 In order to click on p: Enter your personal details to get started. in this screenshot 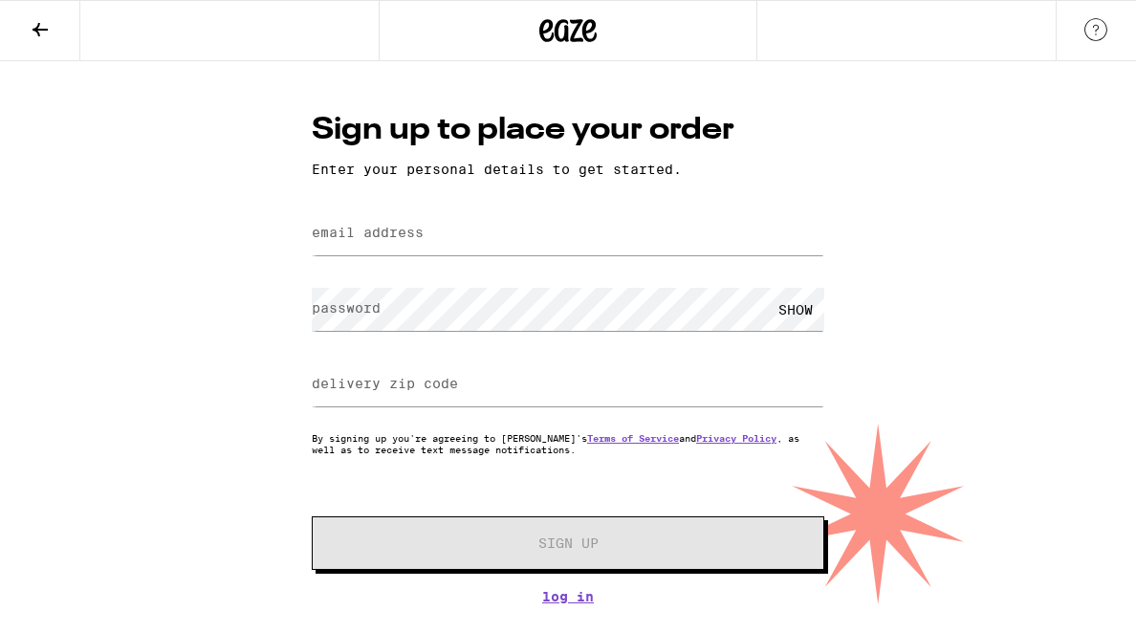, I will do `click(568, 169)`.